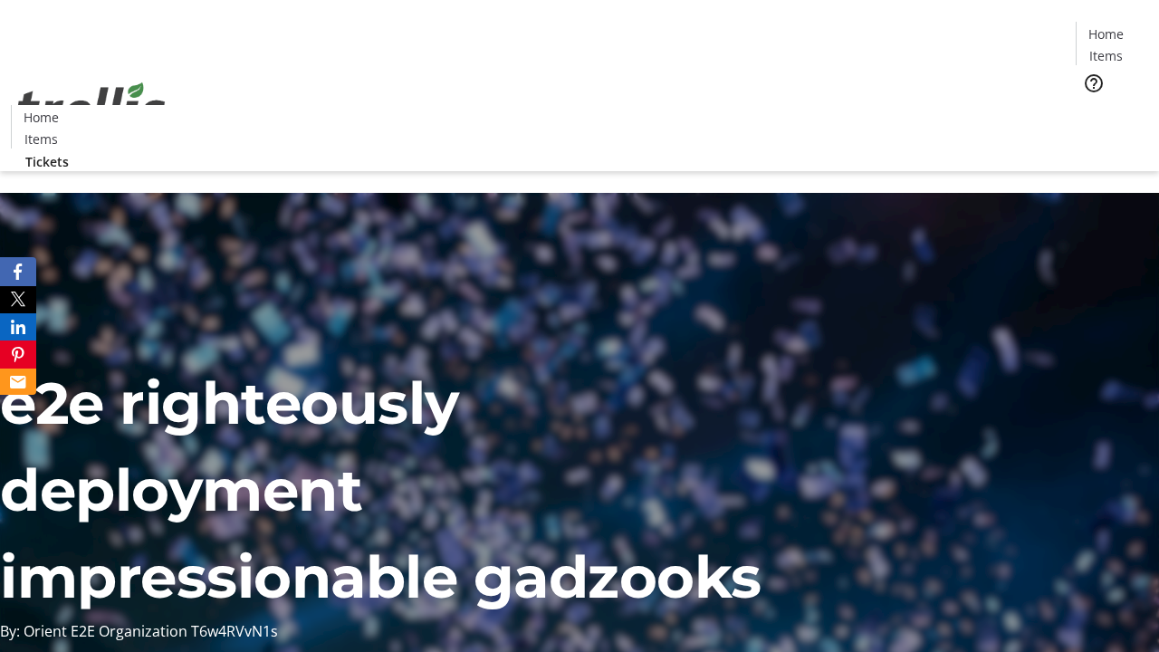  I want to click on img: Orient E2E Organization T6w4RVvN1s's Logo, so click(91, 108).